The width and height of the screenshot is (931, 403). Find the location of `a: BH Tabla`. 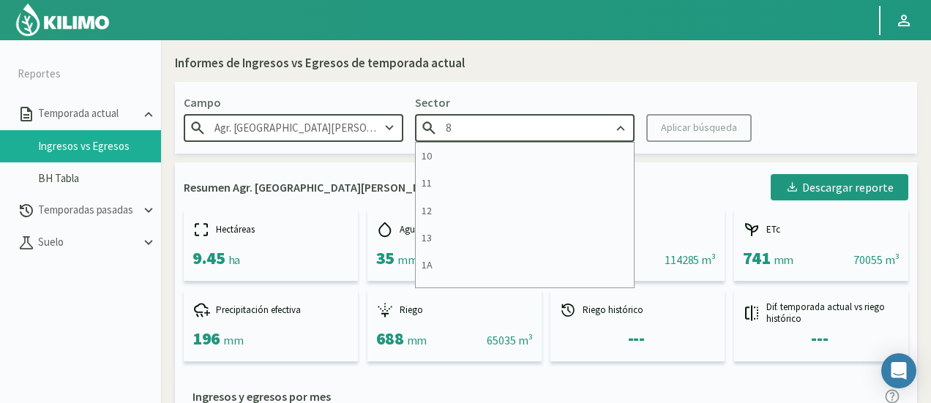

a: BH Tabla is located at coordinates (100, 179).